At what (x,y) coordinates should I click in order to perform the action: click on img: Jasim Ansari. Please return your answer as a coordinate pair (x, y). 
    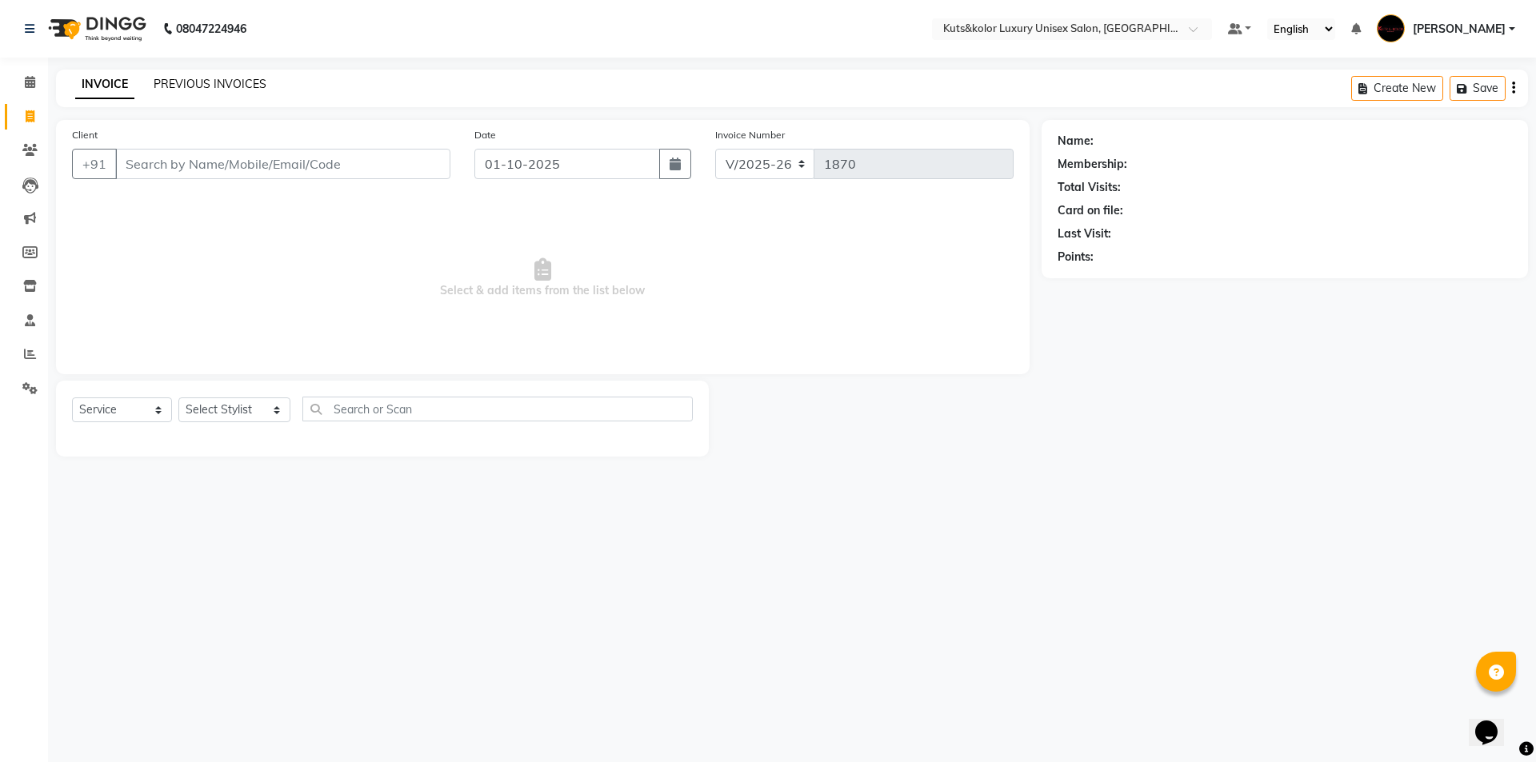
    Looking at the image, I should click on (1390, 28).